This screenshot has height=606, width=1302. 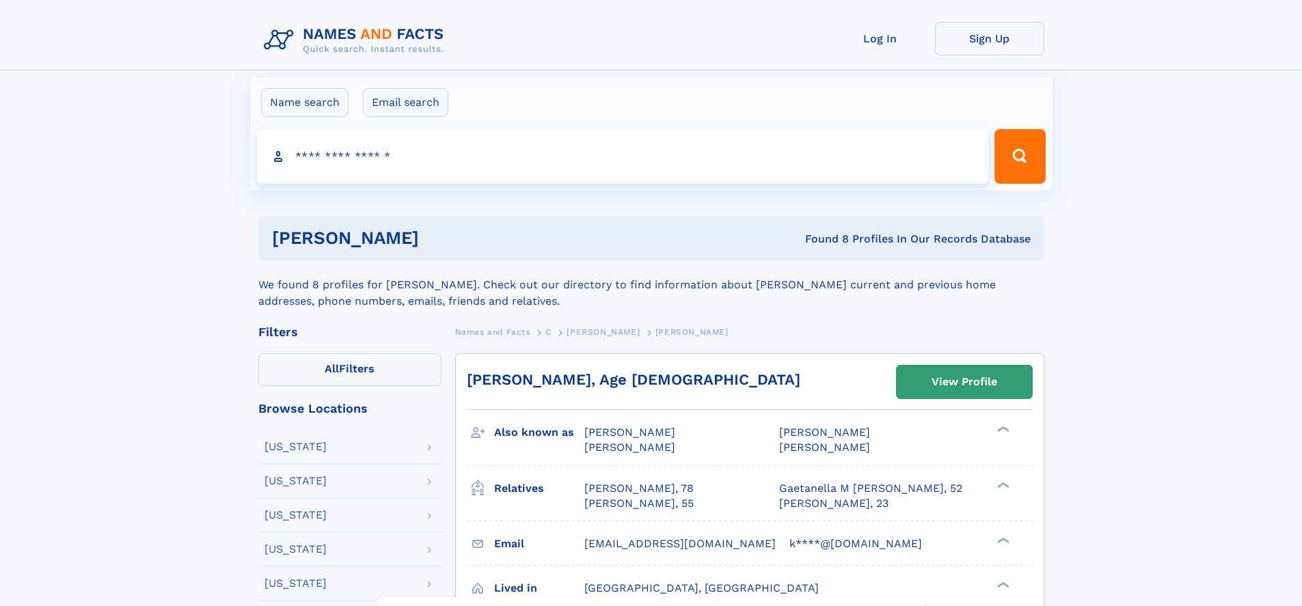 I want to click on h3: Also known as, so click(x=539, y=433).